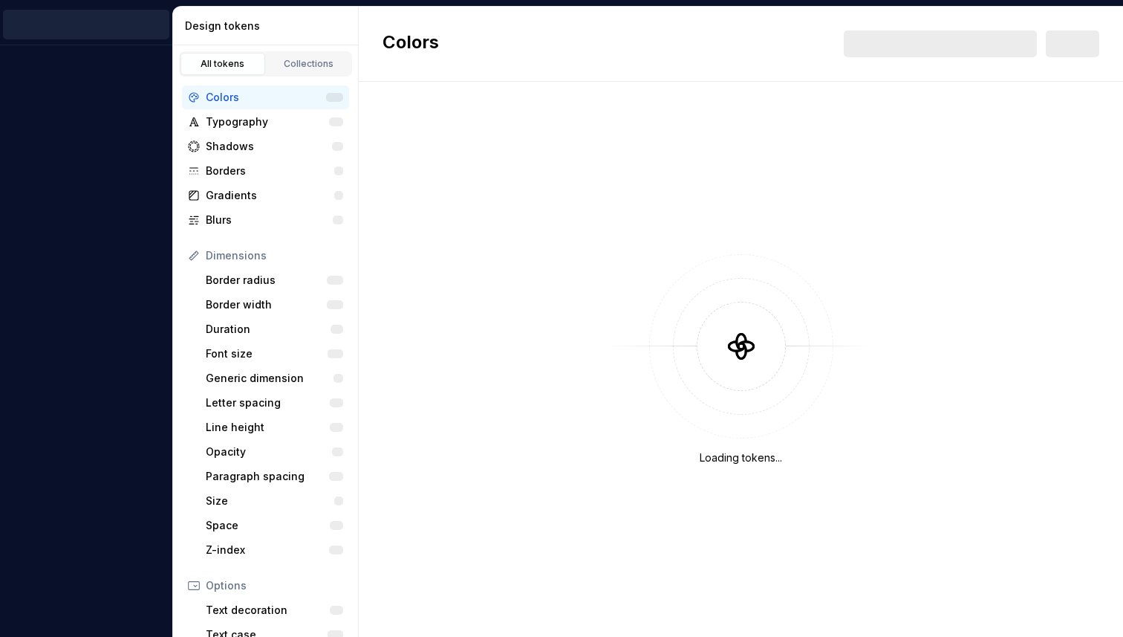  Describe the element at coordinates (267, 403) in the screenshot. I see `div: Letter spacing` at that location.